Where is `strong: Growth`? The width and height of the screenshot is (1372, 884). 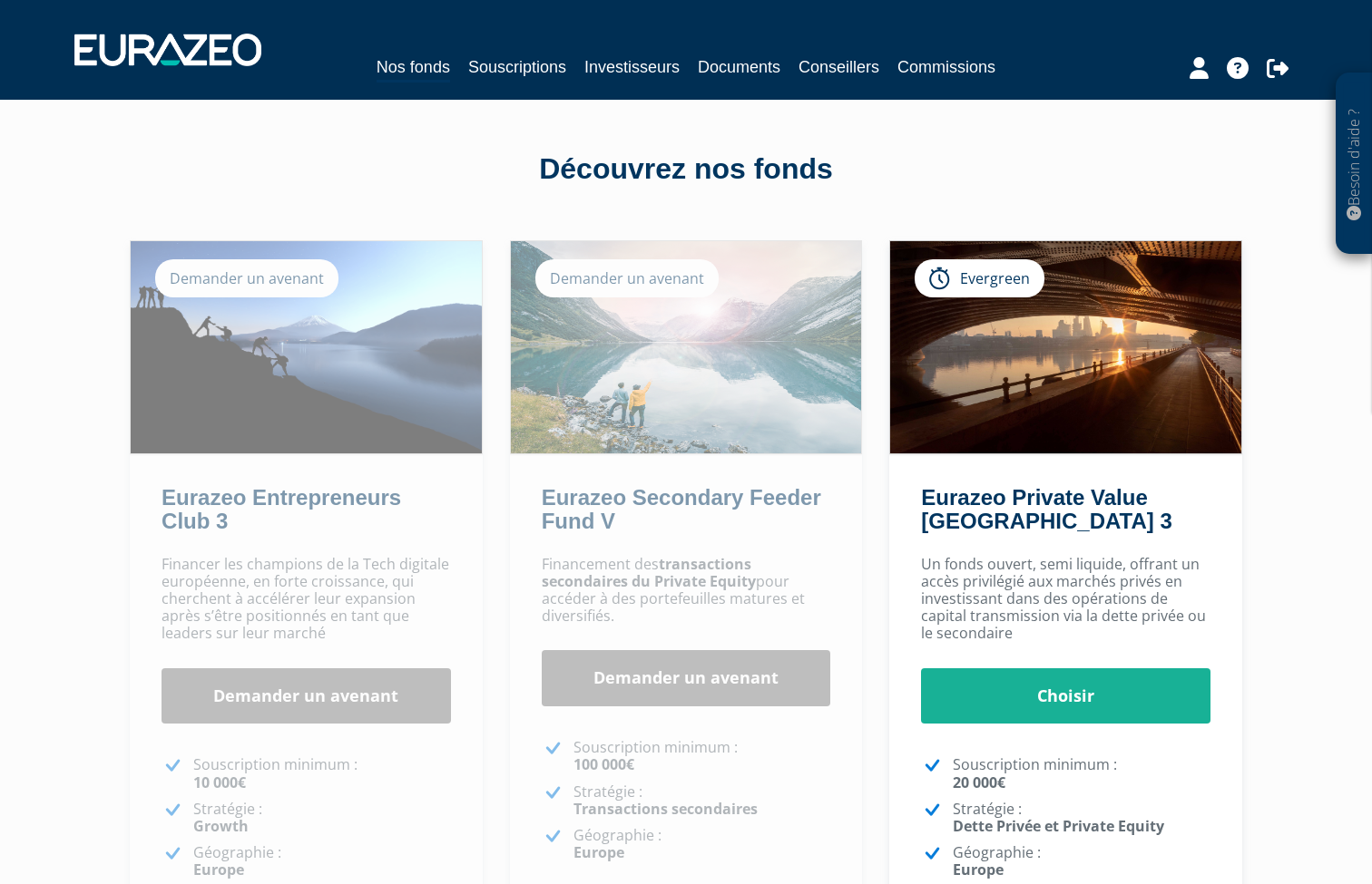 strong: Growth is located at coordinates (220, 827).